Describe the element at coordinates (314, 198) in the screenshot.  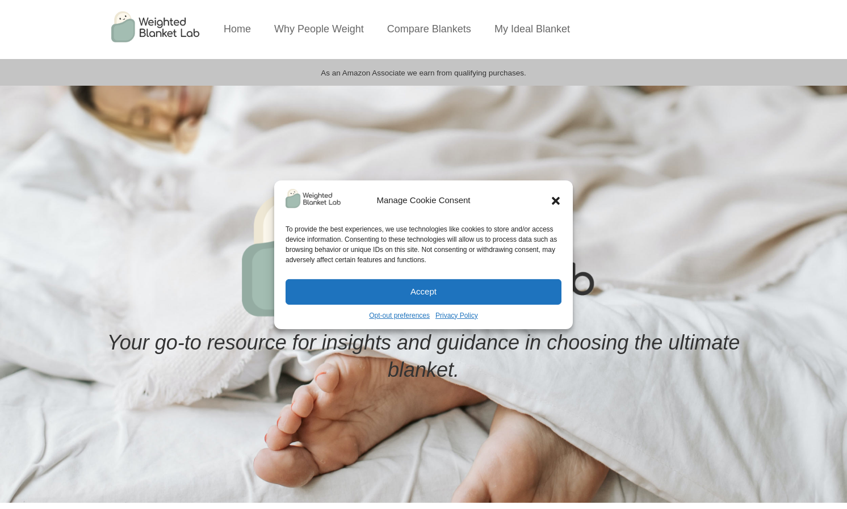
I see `img: Weighted Blanket Lab` at that location.